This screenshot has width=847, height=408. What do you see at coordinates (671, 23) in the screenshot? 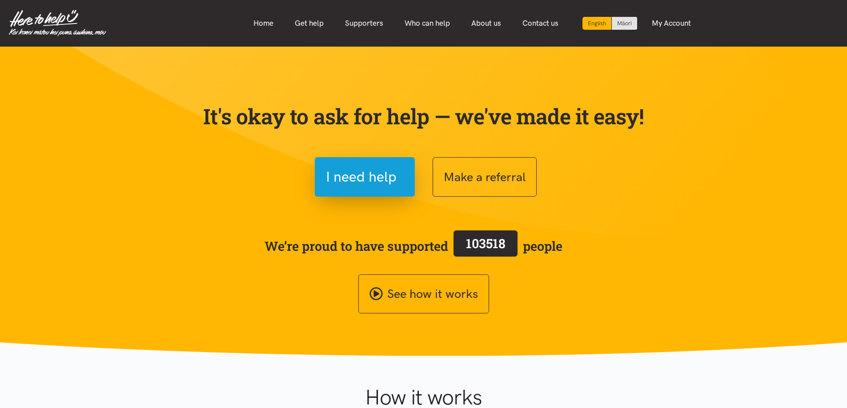
I see `a: My Account` at bounding box center [671, 23].